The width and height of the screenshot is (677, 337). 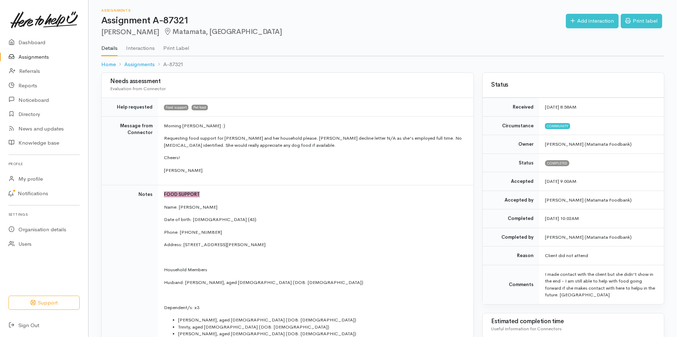 What do you see at coordinates (176, 108) in the screenshot?
I see `span: Food support` at bounding box center [176, 108].